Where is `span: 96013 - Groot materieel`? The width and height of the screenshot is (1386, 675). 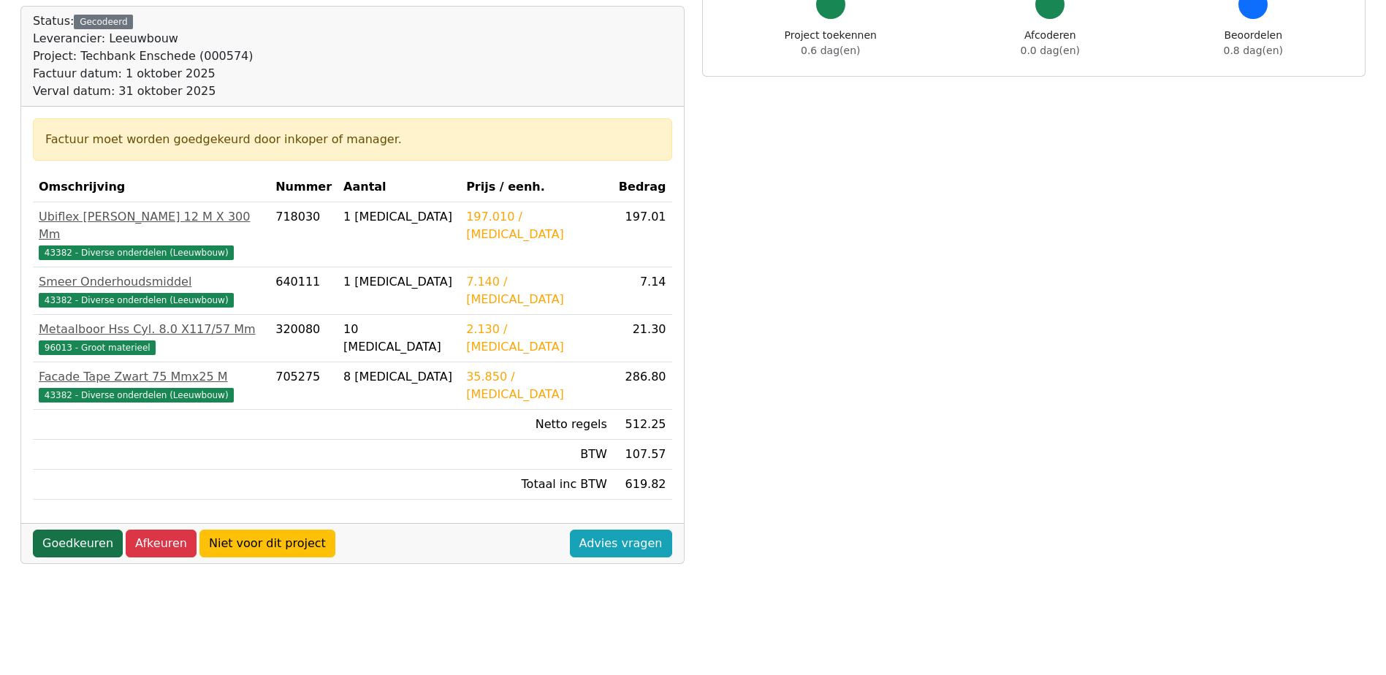 span: 96013 - Groot materieel is located at coordinates (97, 348).